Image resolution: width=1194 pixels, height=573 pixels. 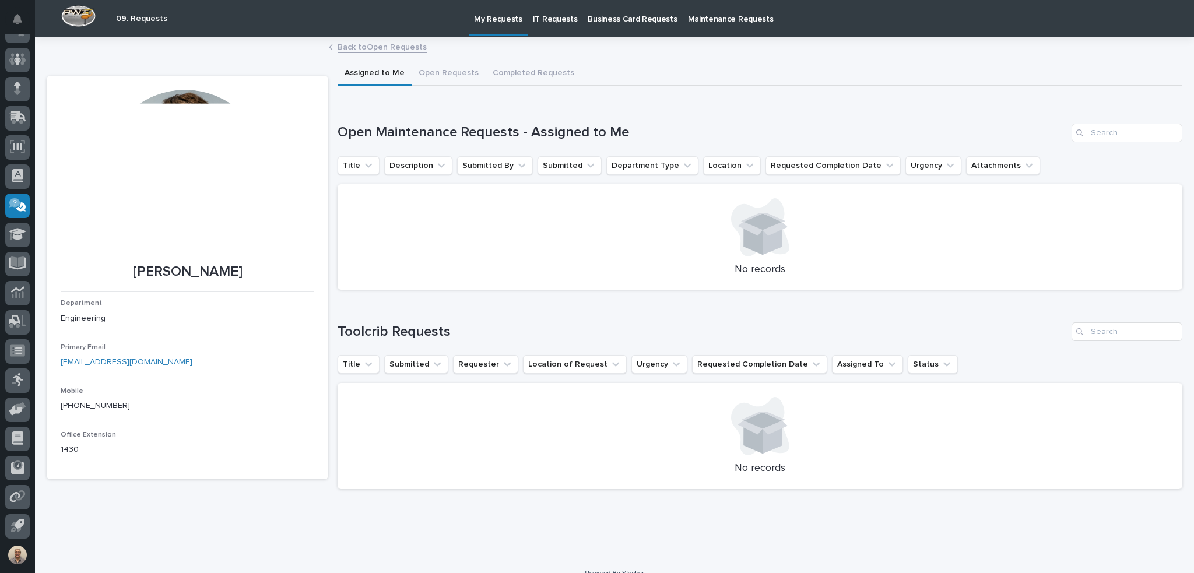 I want to click on button: Assigned To, so click(x=867, y=364).